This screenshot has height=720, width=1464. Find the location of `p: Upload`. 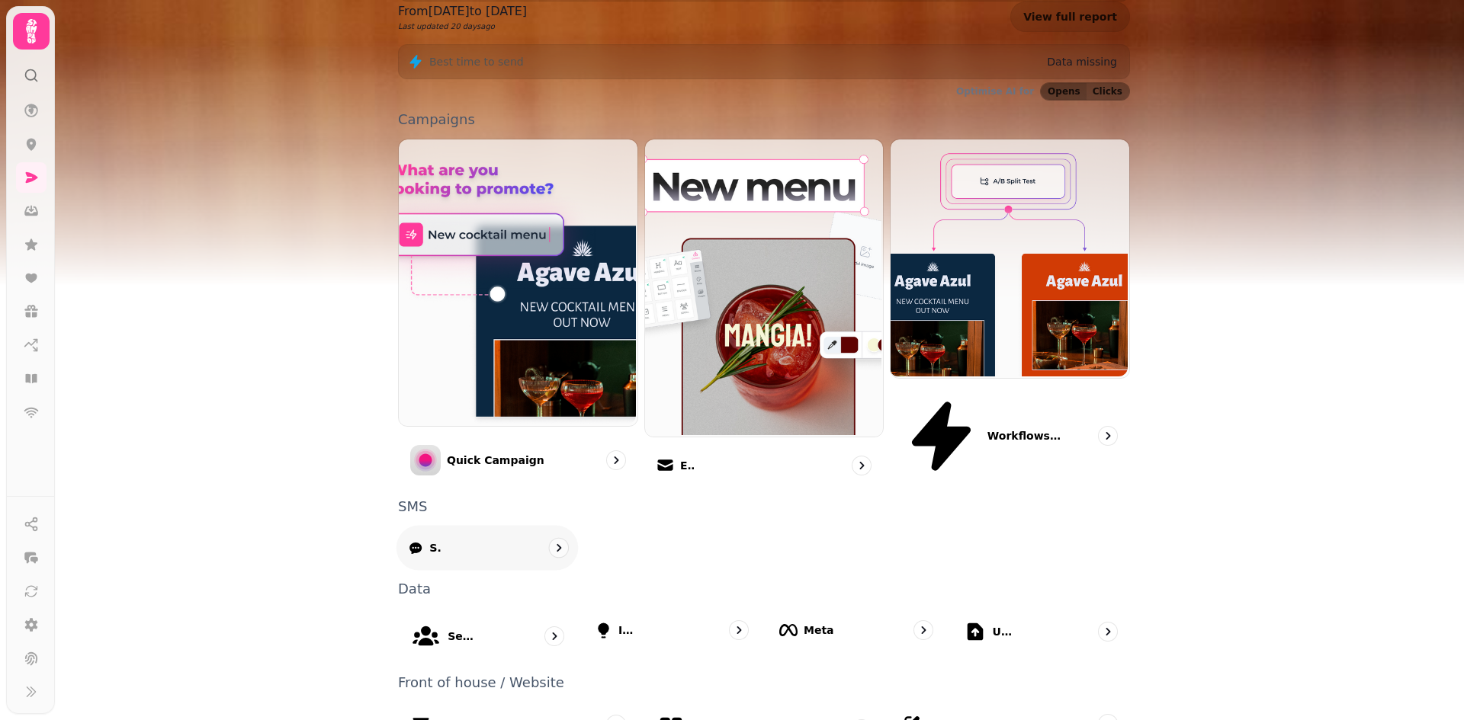

p: Upload is located at coordinates (1002, 632).